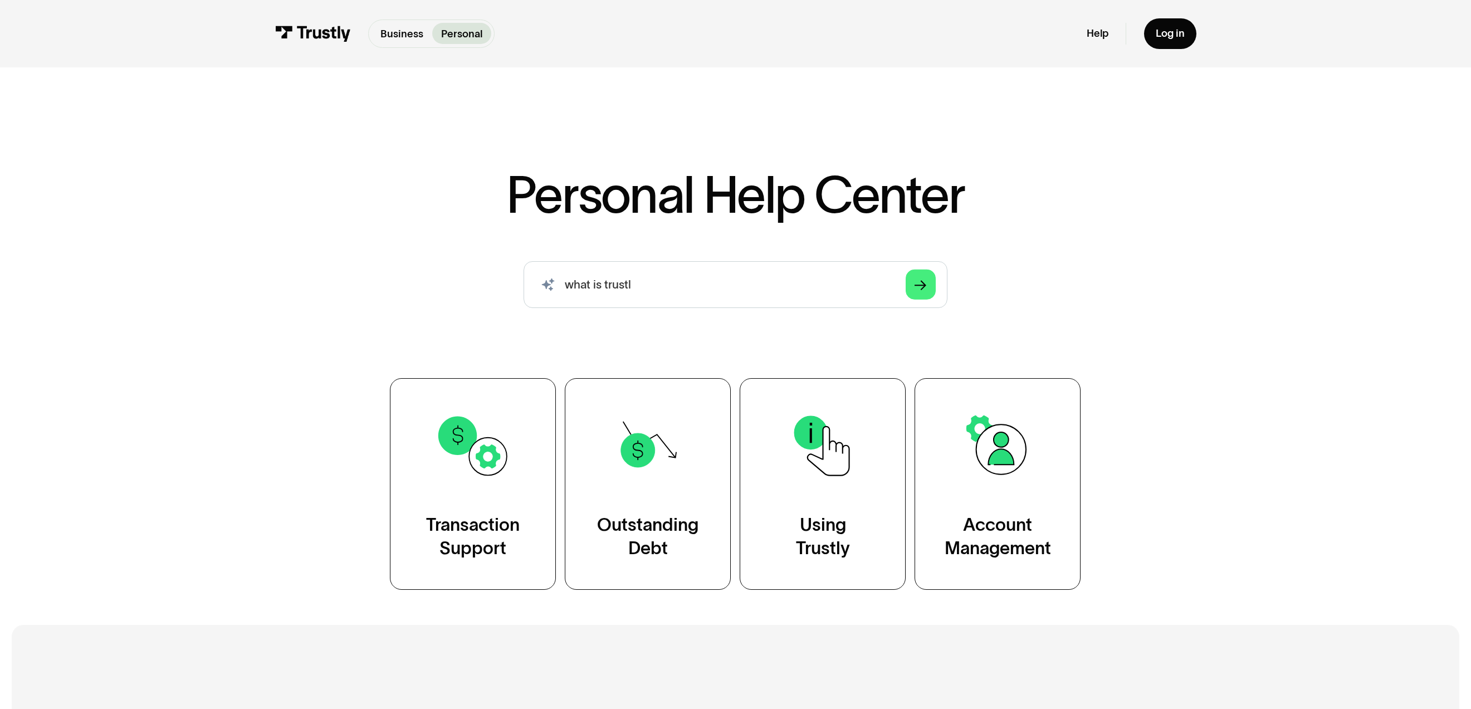  What do you see at coordinates (402, 34) in the screenshot?
I see `p: Business` at bounding box center [402, 34].